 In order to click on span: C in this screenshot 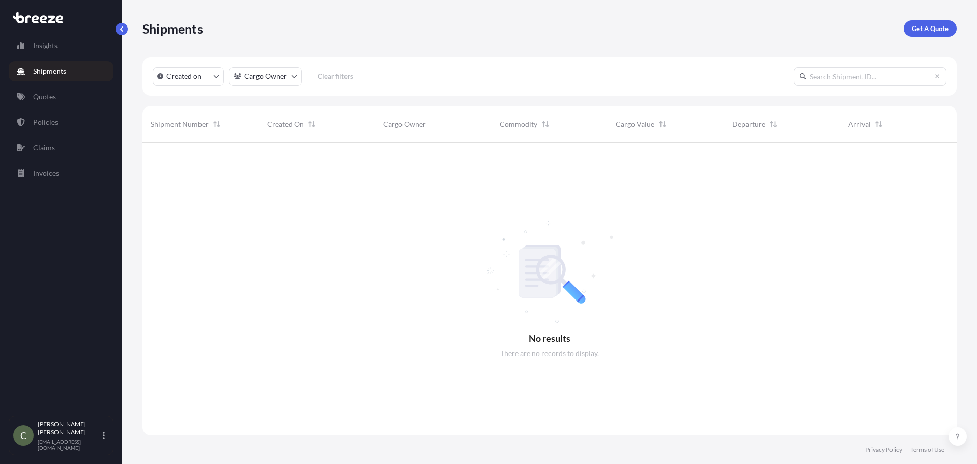, I will do `click(23, 435)`.